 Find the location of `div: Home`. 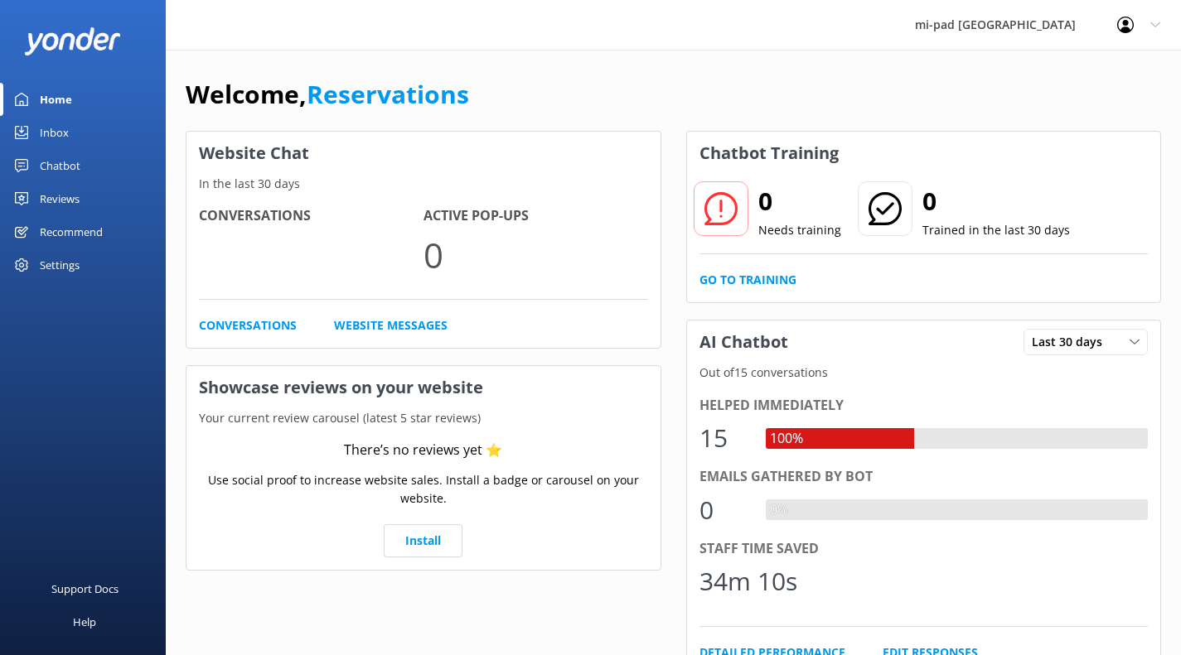

div: Home is located at coordinates (56, 99).